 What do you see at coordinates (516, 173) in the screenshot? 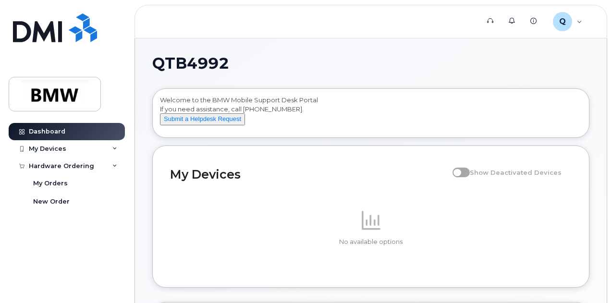
I see `span: Show Deactivated Devices` at bounding box center [516, 173].